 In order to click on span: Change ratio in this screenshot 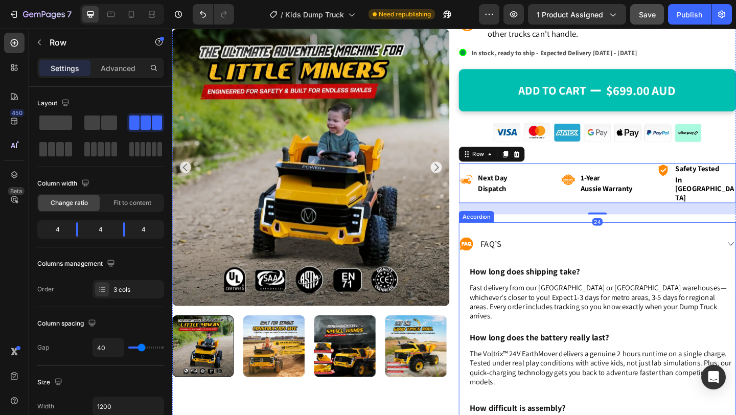, I will do `click(69, 203)`.